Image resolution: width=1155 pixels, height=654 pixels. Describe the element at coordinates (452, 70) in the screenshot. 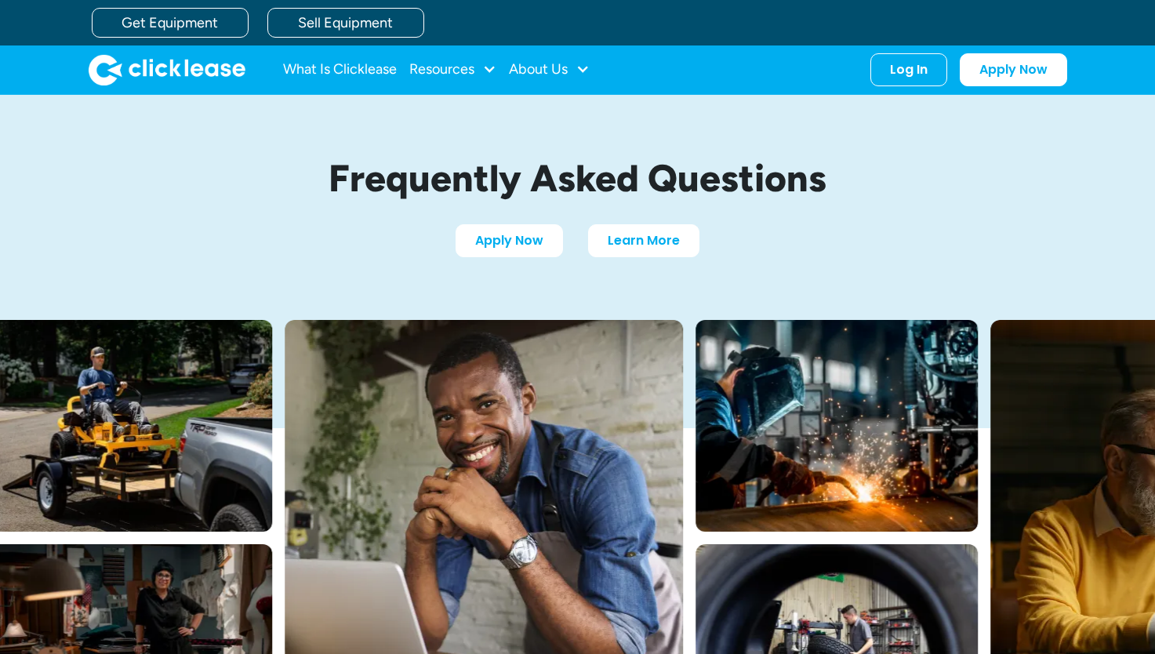

I see `div: Resources` at that location.